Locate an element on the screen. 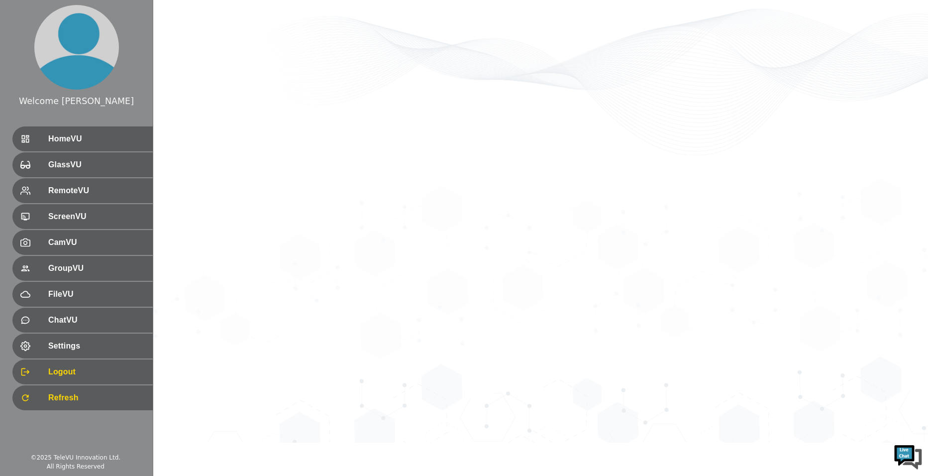 This screenshot has width=928, height=476. span: RemoteVU is located at coordinates (97, 191).